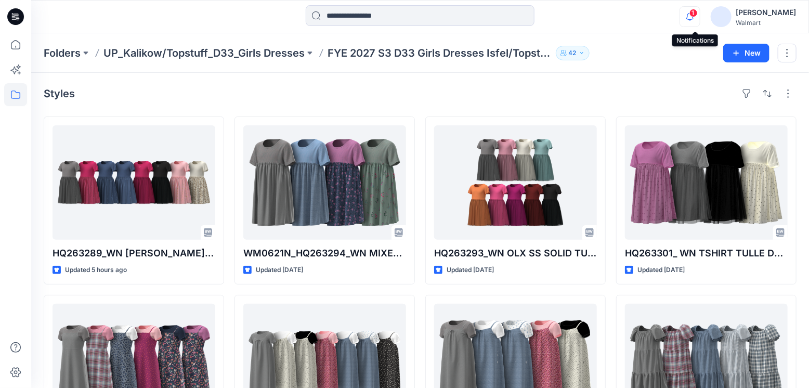  What do you see at coordinates (694, 13) in the screenshot?
I see `span: 1` at bounding box center [694, 13].